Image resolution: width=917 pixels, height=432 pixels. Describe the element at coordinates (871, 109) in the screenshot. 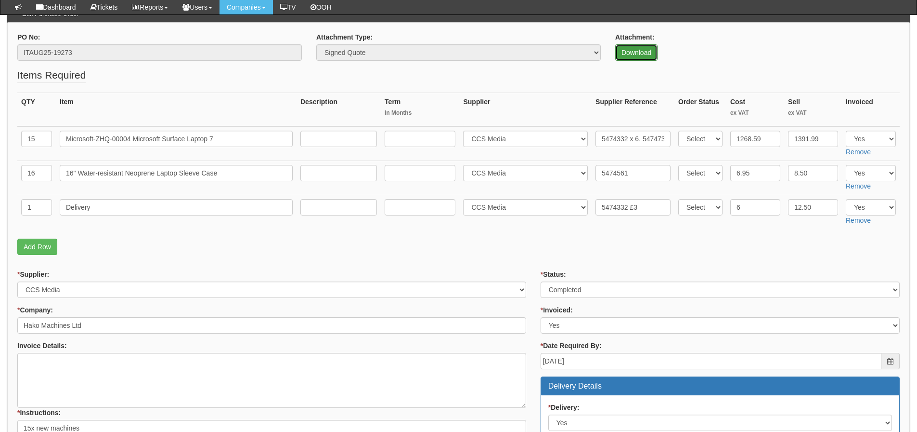

I see `th: Invoiced` at that location.